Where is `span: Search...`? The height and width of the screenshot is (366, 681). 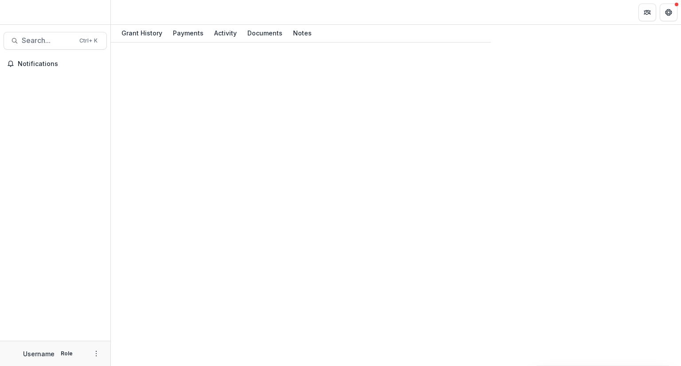
span: Search... is located at coordinates (48, 40).